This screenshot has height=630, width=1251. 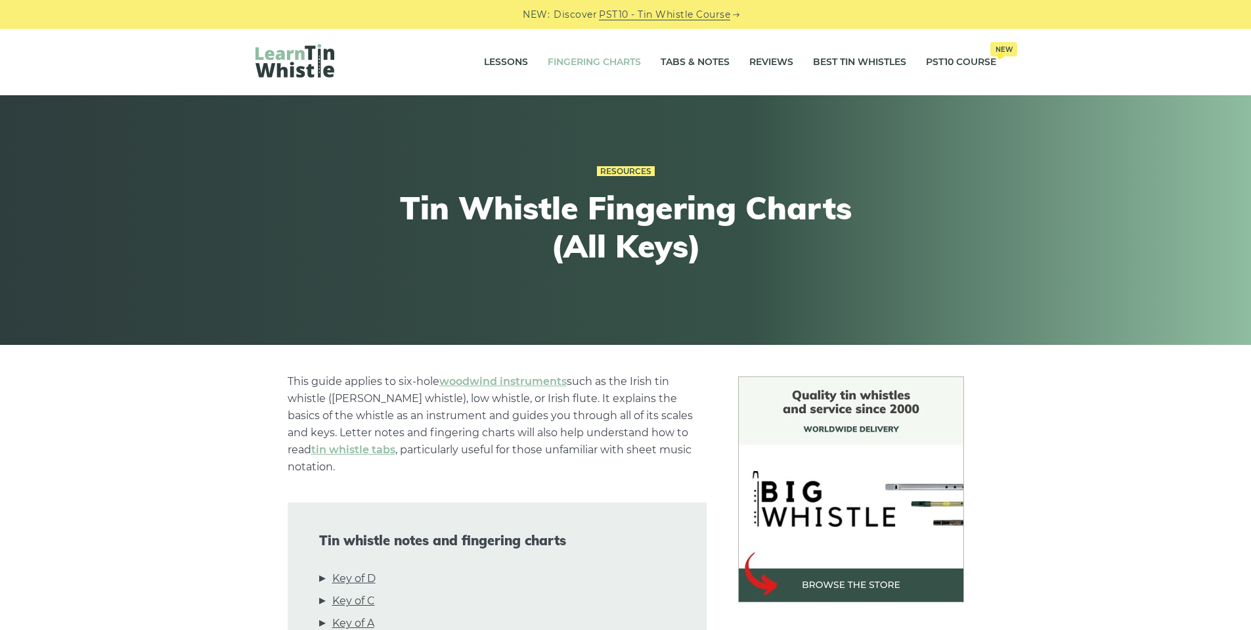 What do you see at coordinates (594, 62) in the screenshot?
I see `a: Fingering Charts` at bounding box center [594, 62].